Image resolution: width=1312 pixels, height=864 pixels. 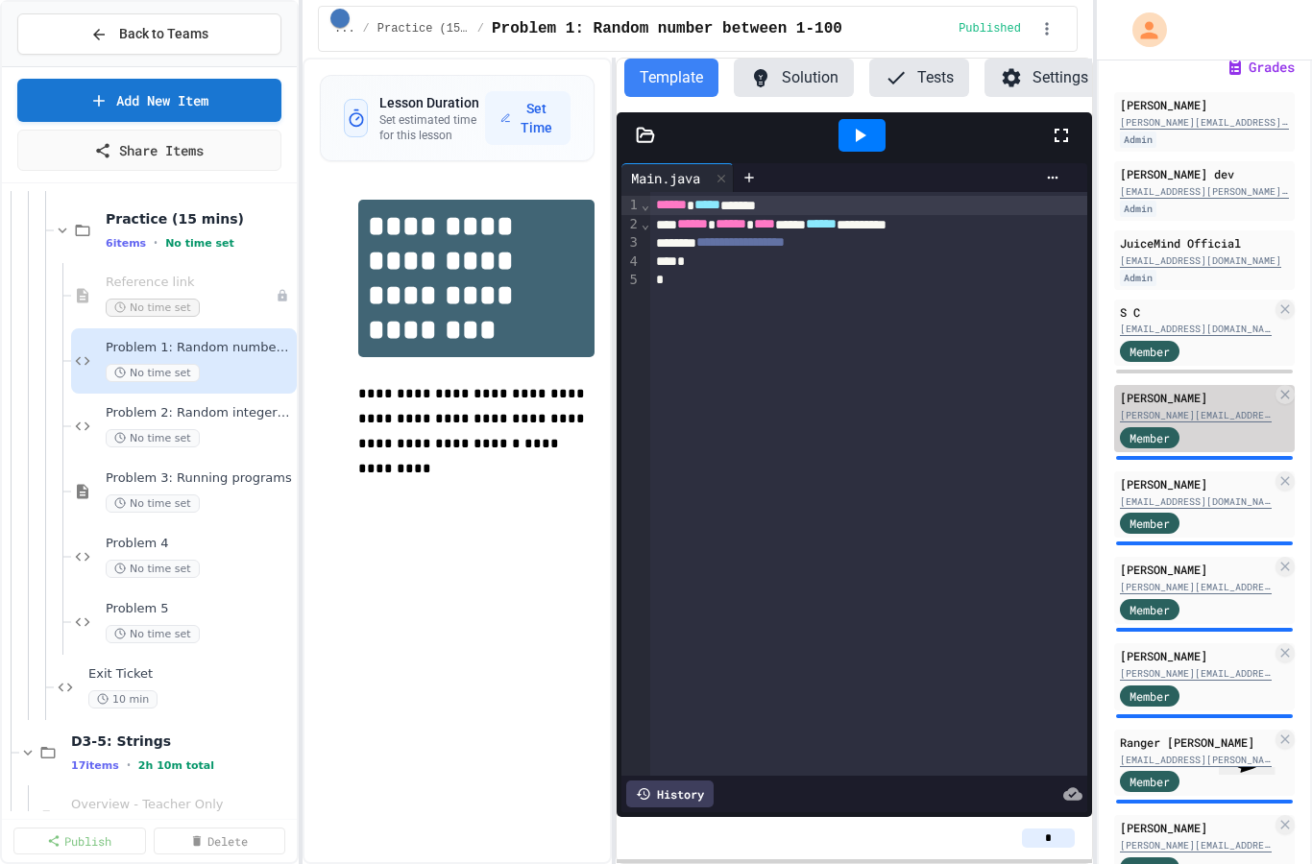 What do you see at coordinates (631, 206) in the screenshot?
I see `div: 1` at bounding box center [631, 206].